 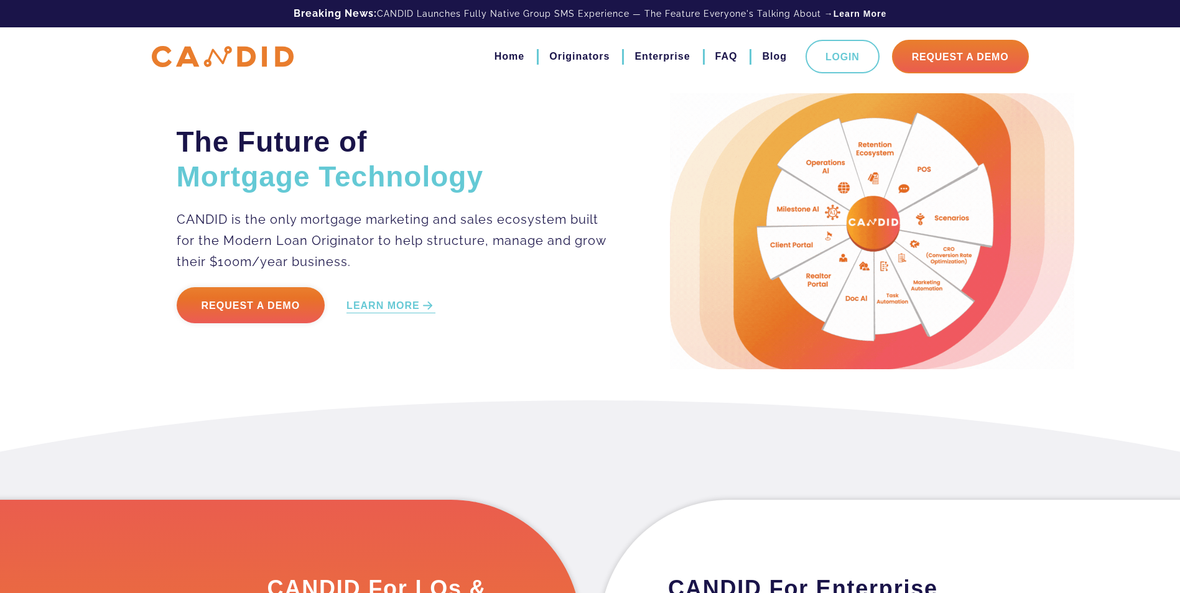 I want to click on h2: The Future of, so click(x=392, y=159).